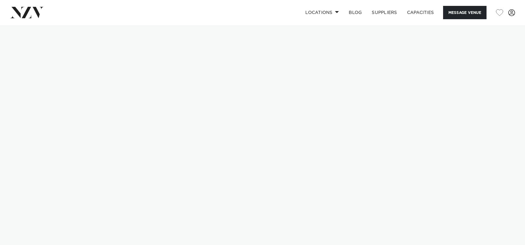 The height and width of the screenshot is (245, 525). Describe the element at coordinates (465, 12) in the screenshot. I see `button: Message Venue` at that location.